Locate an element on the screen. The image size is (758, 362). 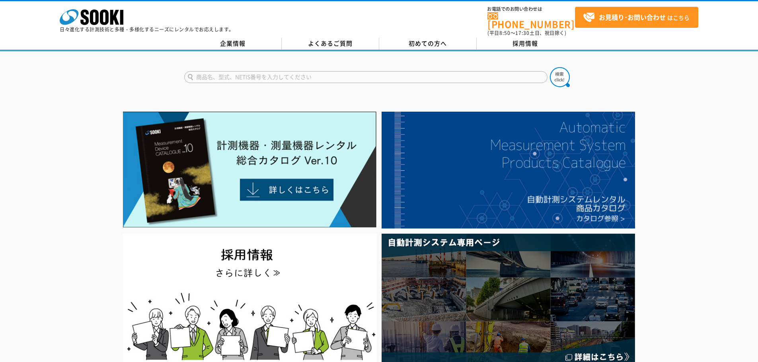
a: 企業情報 is located at coordinates (233, 44).